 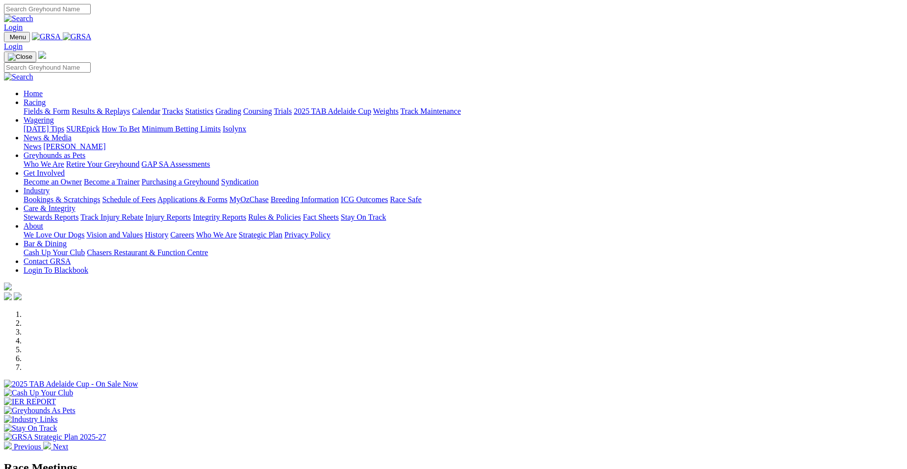 What do you see at coordinates (56, 270) in the screenshot?
I see `a: Login To Blackbook` at bounding box center [56, 270].